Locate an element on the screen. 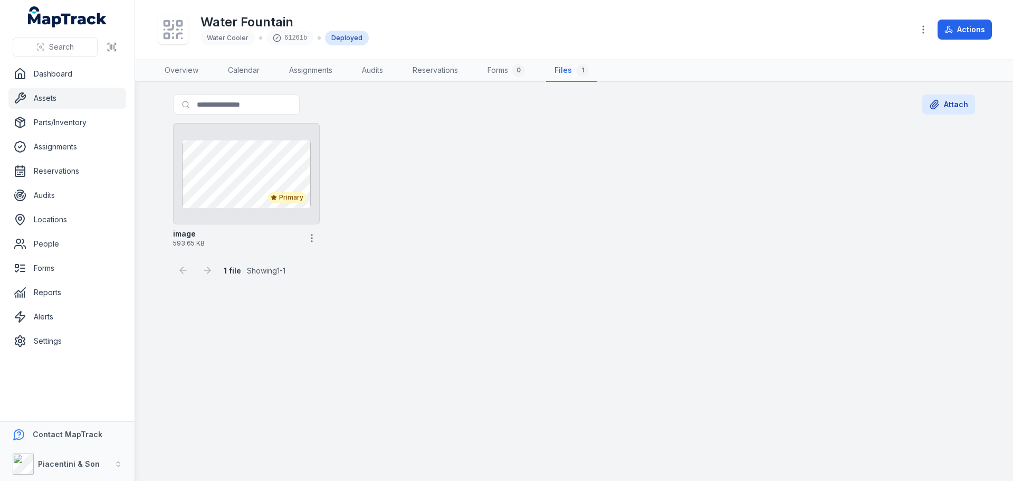 The image size is (1013, 481). a: Reports is located at coordinates (67, 292).